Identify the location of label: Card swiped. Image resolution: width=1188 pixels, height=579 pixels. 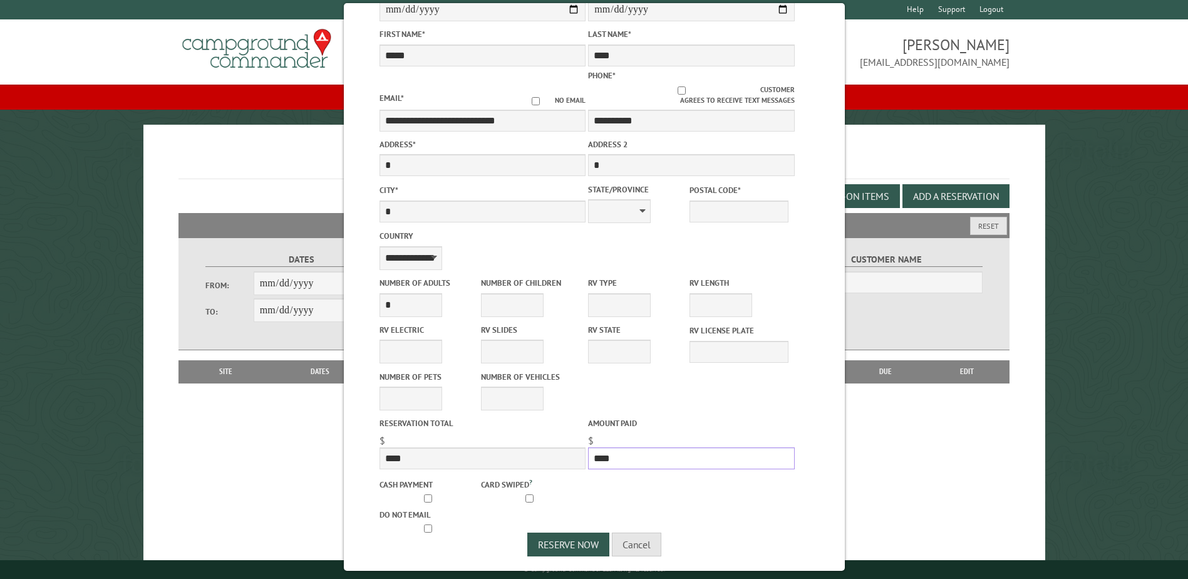
(530, 483).